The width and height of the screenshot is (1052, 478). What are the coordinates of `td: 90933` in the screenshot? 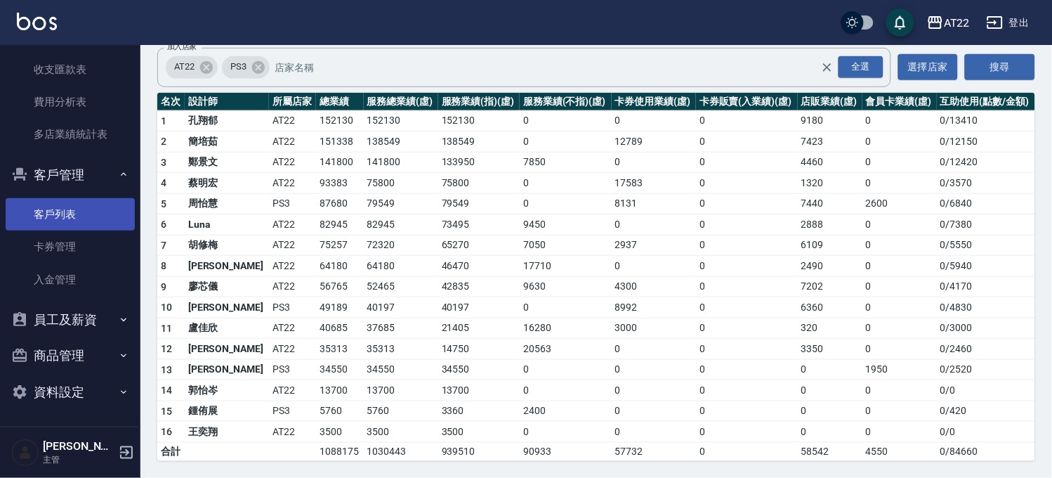 It's located at (565, 451).